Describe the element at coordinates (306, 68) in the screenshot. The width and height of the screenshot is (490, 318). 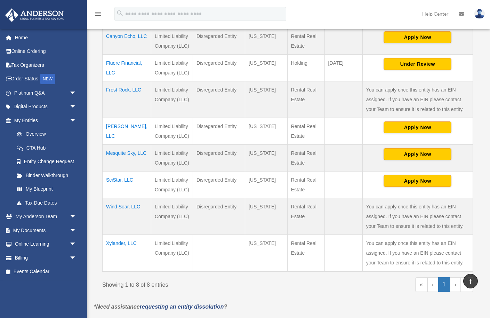
I see `td: Holding` at that location.